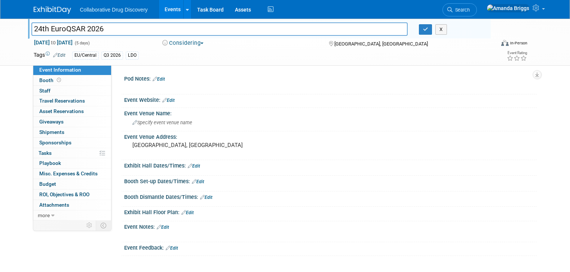 This screenshot has width=570, height=272. I want to click on span: Giveaways, so click(51, 122).